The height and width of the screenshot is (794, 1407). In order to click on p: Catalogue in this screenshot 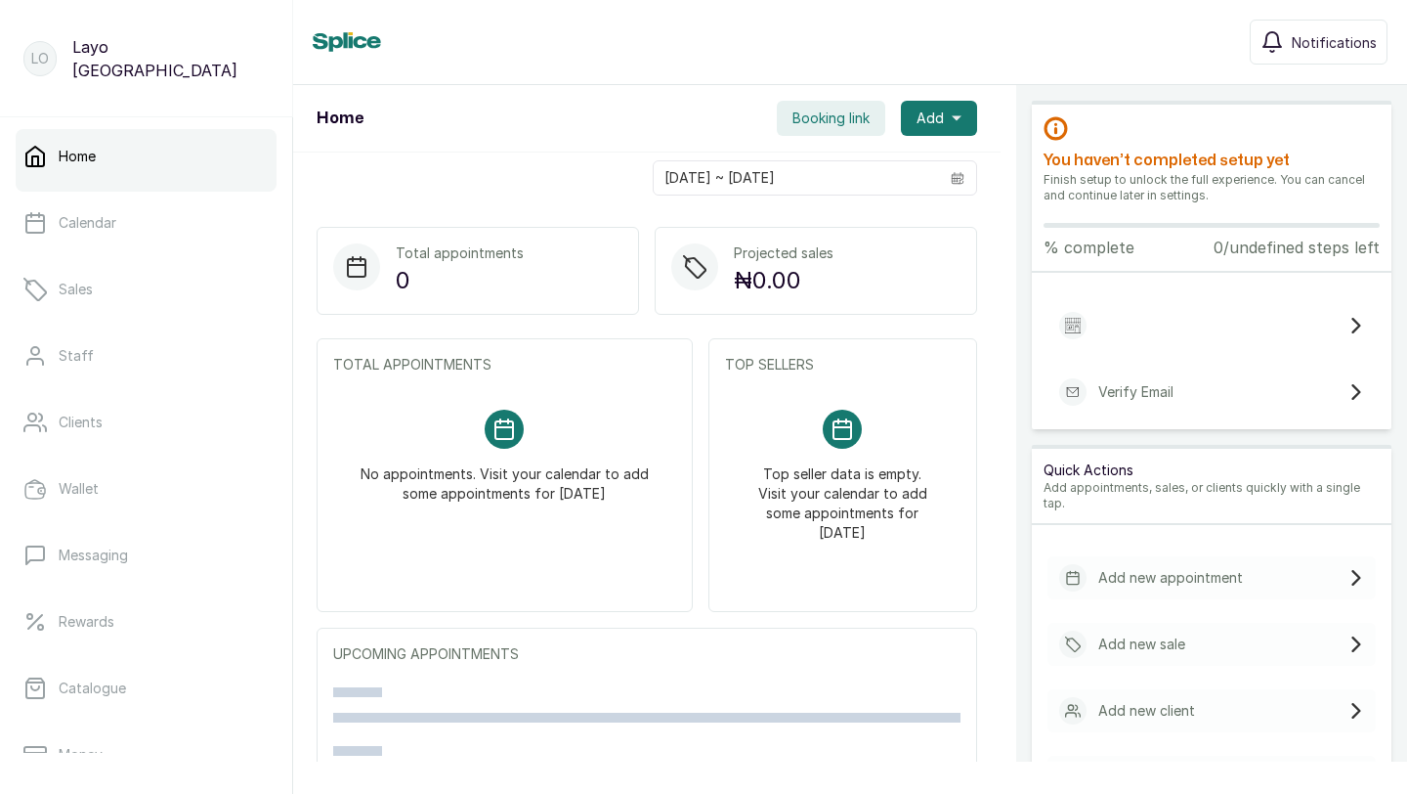, I will do `click(92, 688)`.